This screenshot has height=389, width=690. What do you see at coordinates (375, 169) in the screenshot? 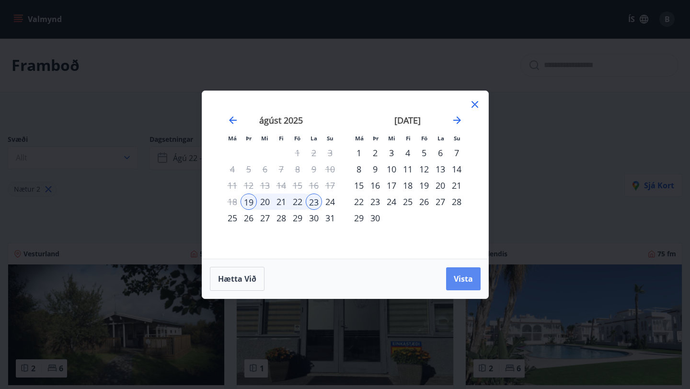
I see `div: 9` at bounding box center [375, 169].